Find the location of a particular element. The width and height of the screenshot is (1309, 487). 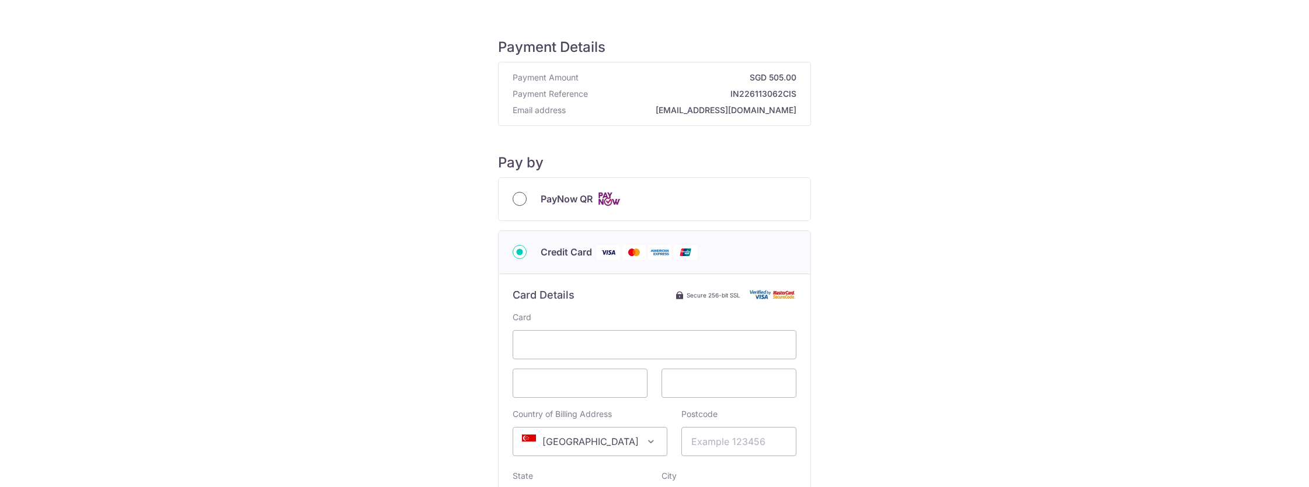

span: Email address is located at coordinates (539, 110).